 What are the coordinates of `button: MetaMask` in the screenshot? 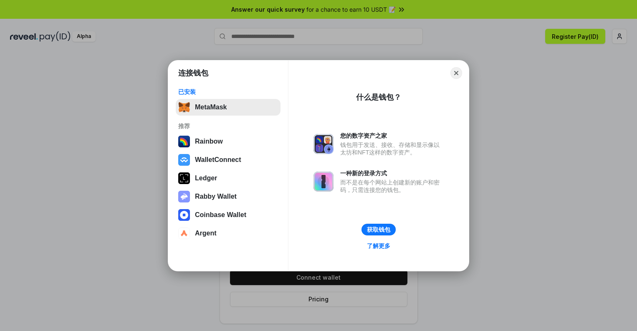 It's located at (228, 107).